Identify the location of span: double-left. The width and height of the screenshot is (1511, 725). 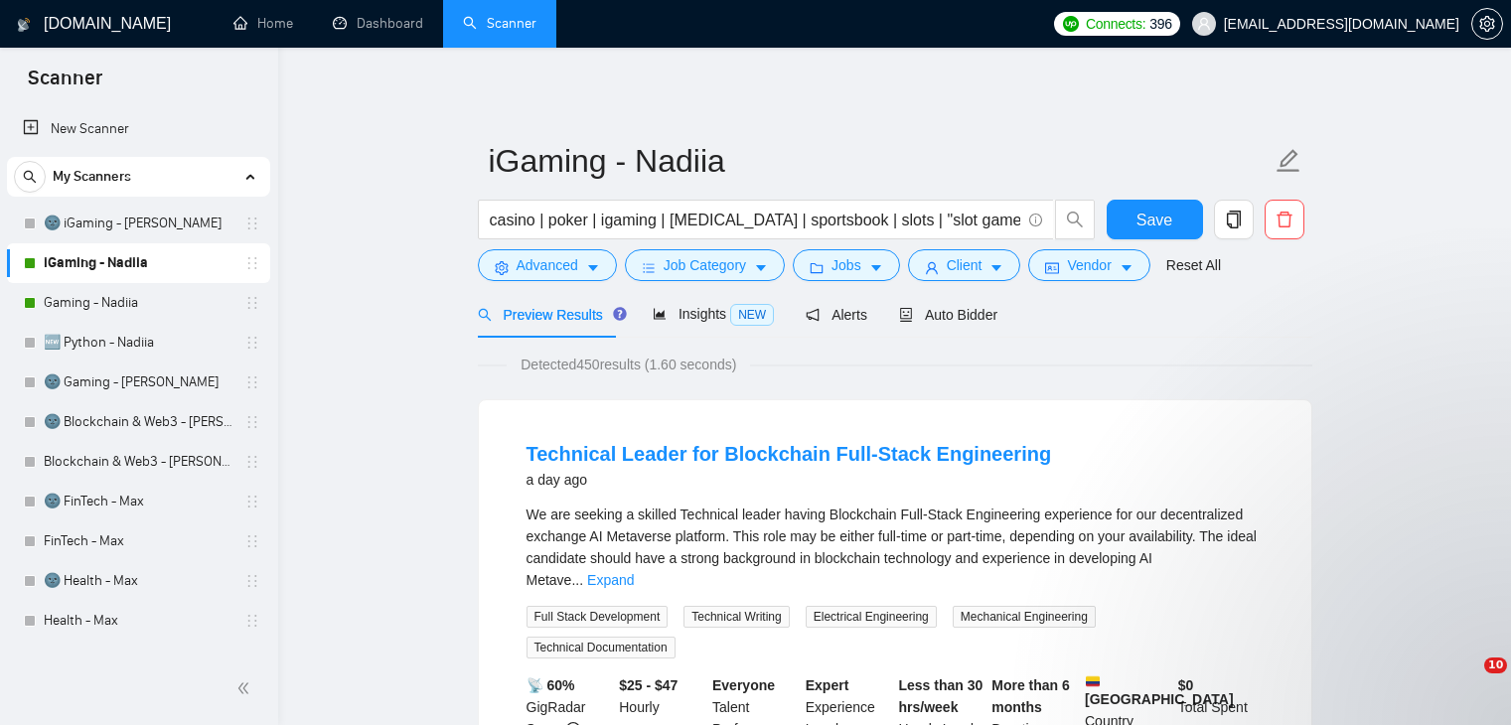
(246, 688).